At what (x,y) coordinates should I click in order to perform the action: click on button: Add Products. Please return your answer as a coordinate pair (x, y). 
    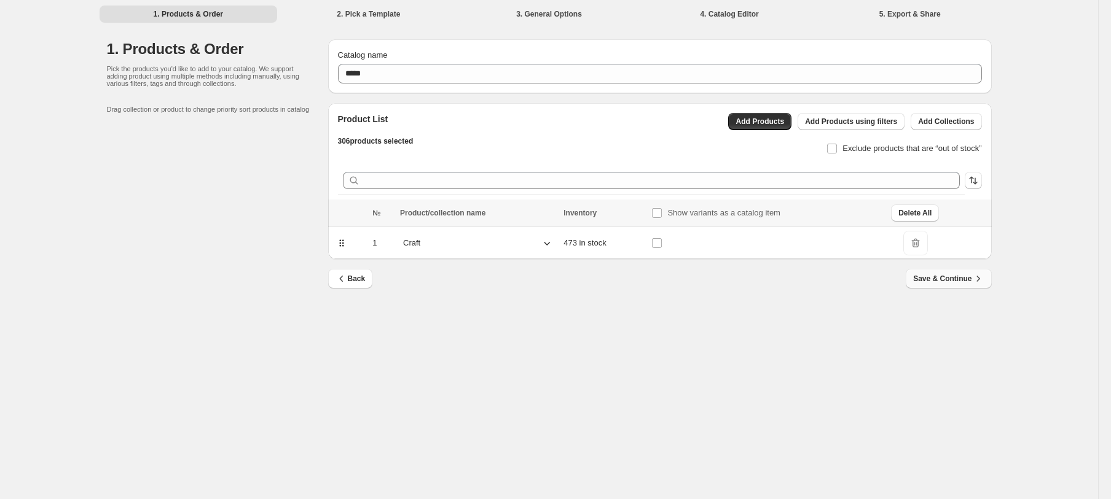
    Looking at the image, I should click on (759, 122).